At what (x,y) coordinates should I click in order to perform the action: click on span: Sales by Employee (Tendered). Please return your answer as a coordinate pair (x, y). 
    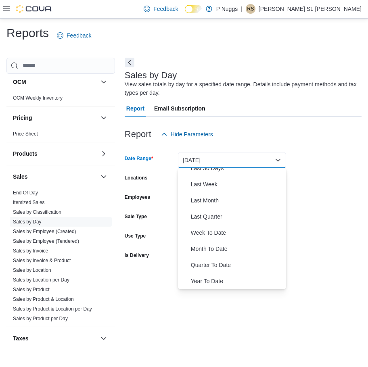
    Looking at the image, I should click on (46, 241).